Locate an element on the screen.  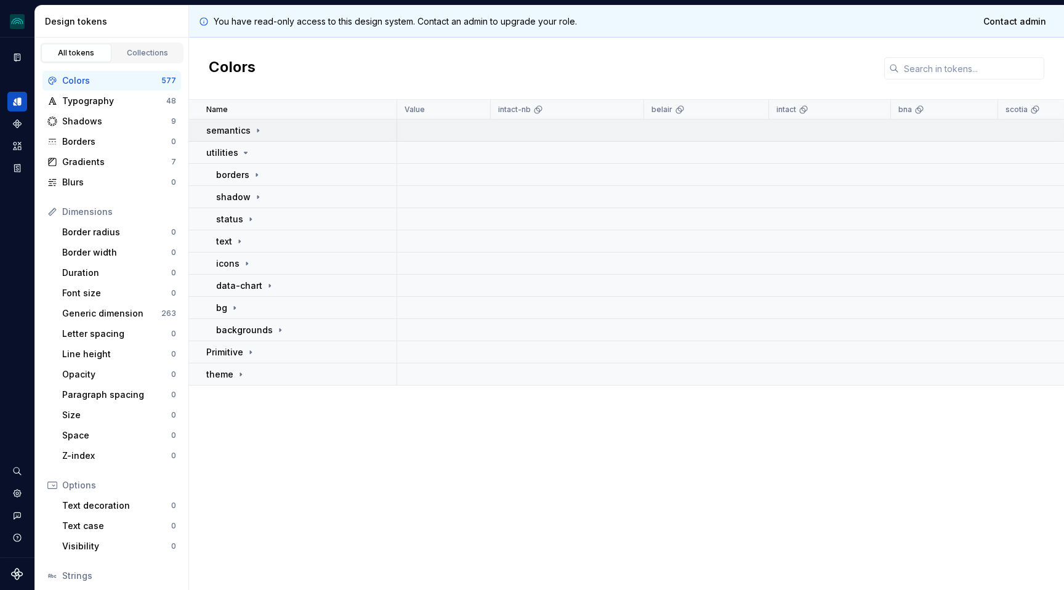
div: Z-index is located at coordinates (116, 456).